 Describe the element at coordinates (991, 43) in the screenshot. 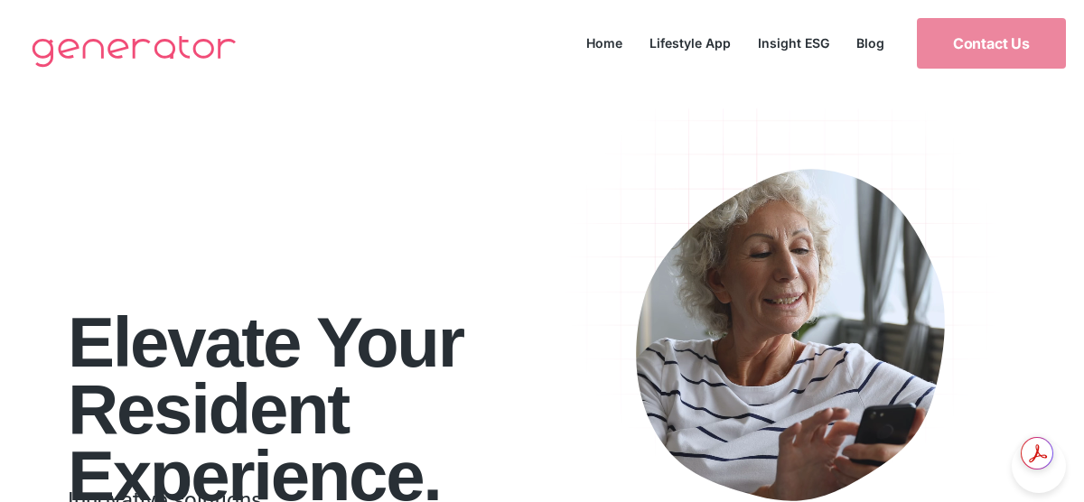

I see `span: Contact Us` at that location.